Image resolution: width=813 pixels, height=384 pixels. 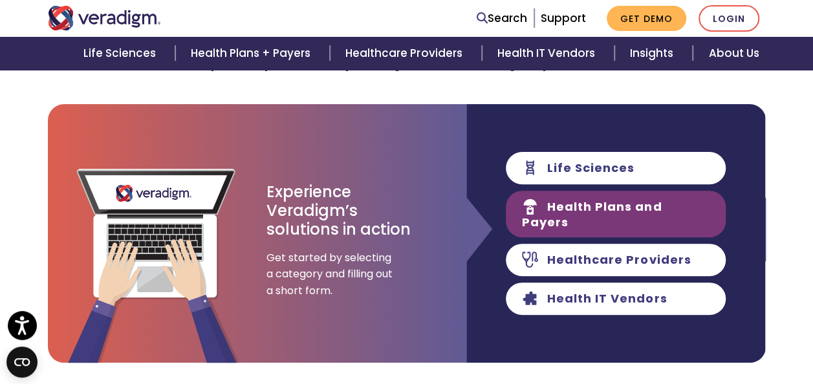 I want to click on a: Insights, so click(x=653, y=53).